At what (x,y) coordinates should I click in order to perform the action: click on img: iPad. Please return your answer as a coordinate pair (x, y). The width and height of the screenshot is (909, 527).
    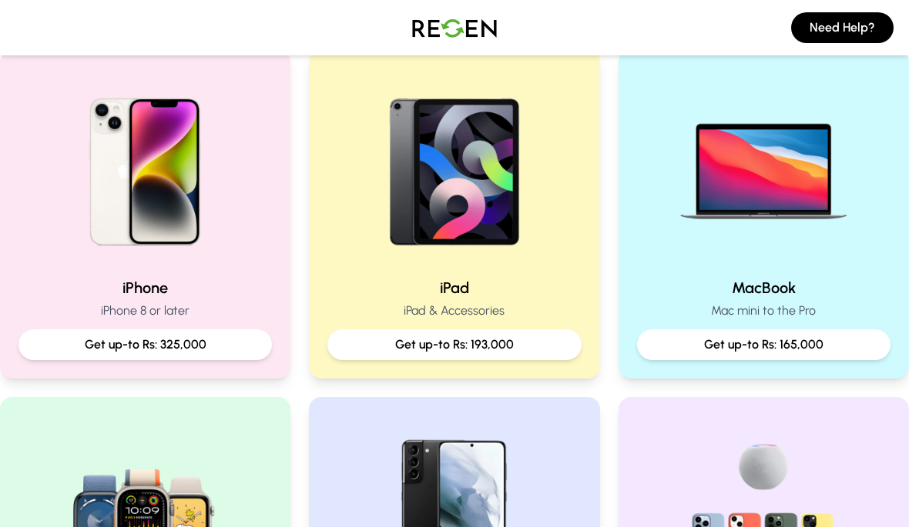
    Looking at the image, I should click on (454, 166).